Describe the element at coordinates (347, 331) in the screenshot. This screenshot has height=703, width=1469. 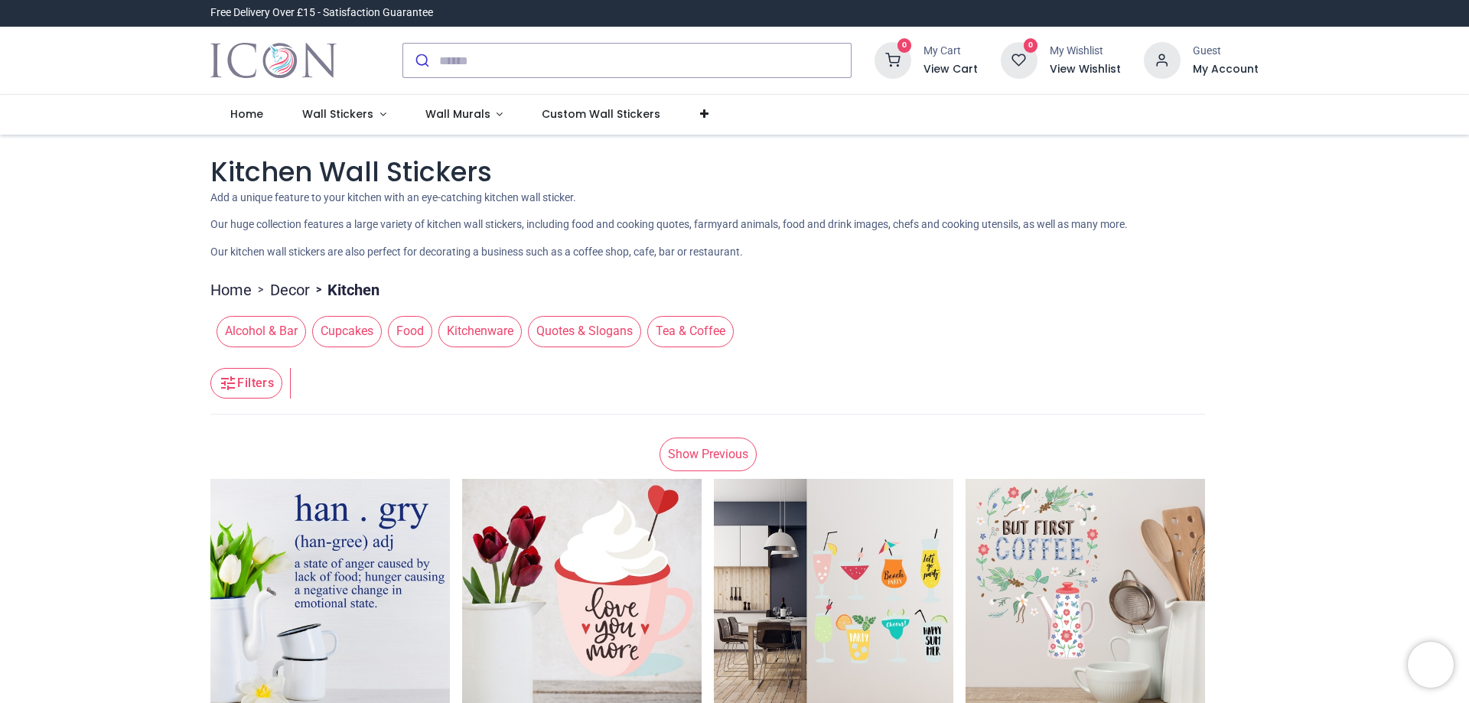
I see `span: Cupcakes` at that location.